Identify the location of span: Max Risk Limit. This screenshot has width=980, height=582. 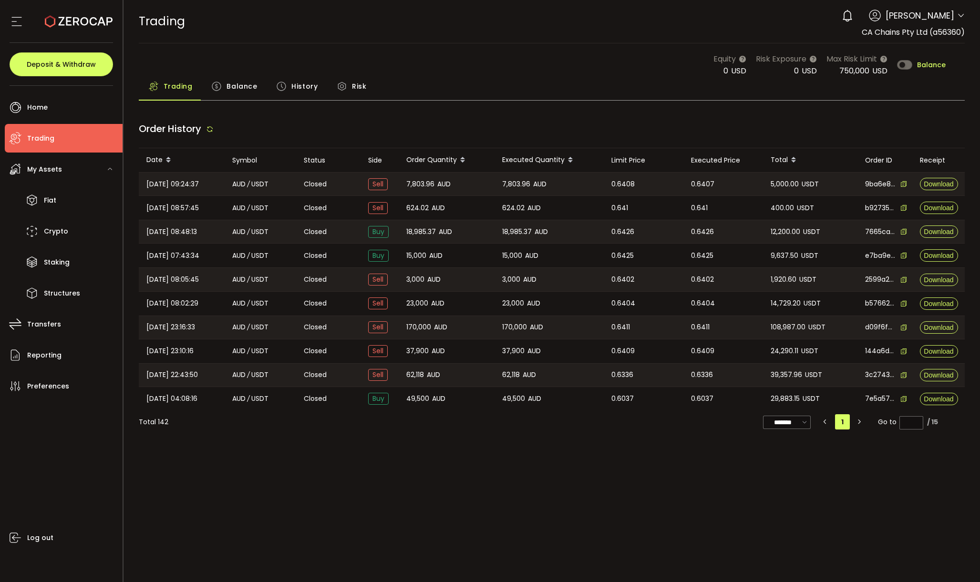
(852, 59).